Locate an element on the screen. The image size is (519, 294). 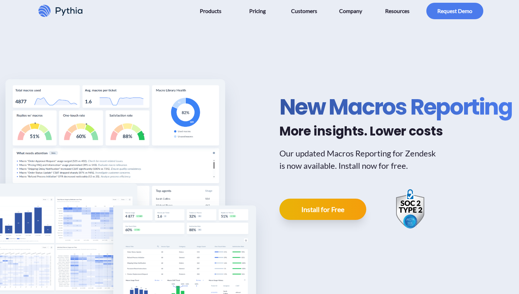
a: Pythia is SOC 2 Type 2 compliant and continuously monitors its security is located at coordinates (410, 209).